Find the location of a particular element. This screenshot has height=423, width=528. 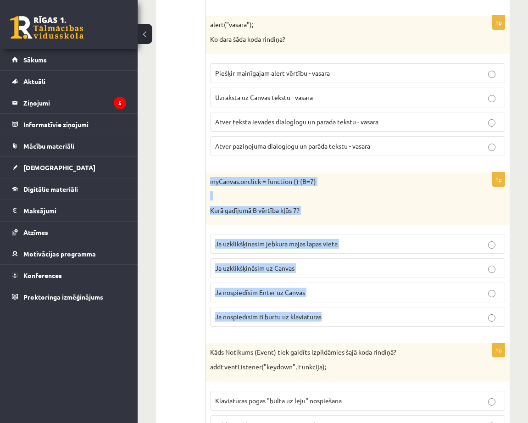

span: Atver paziņojuma dialoglogu un parāda tekstu - vasara is located at coordinates (293, 146).